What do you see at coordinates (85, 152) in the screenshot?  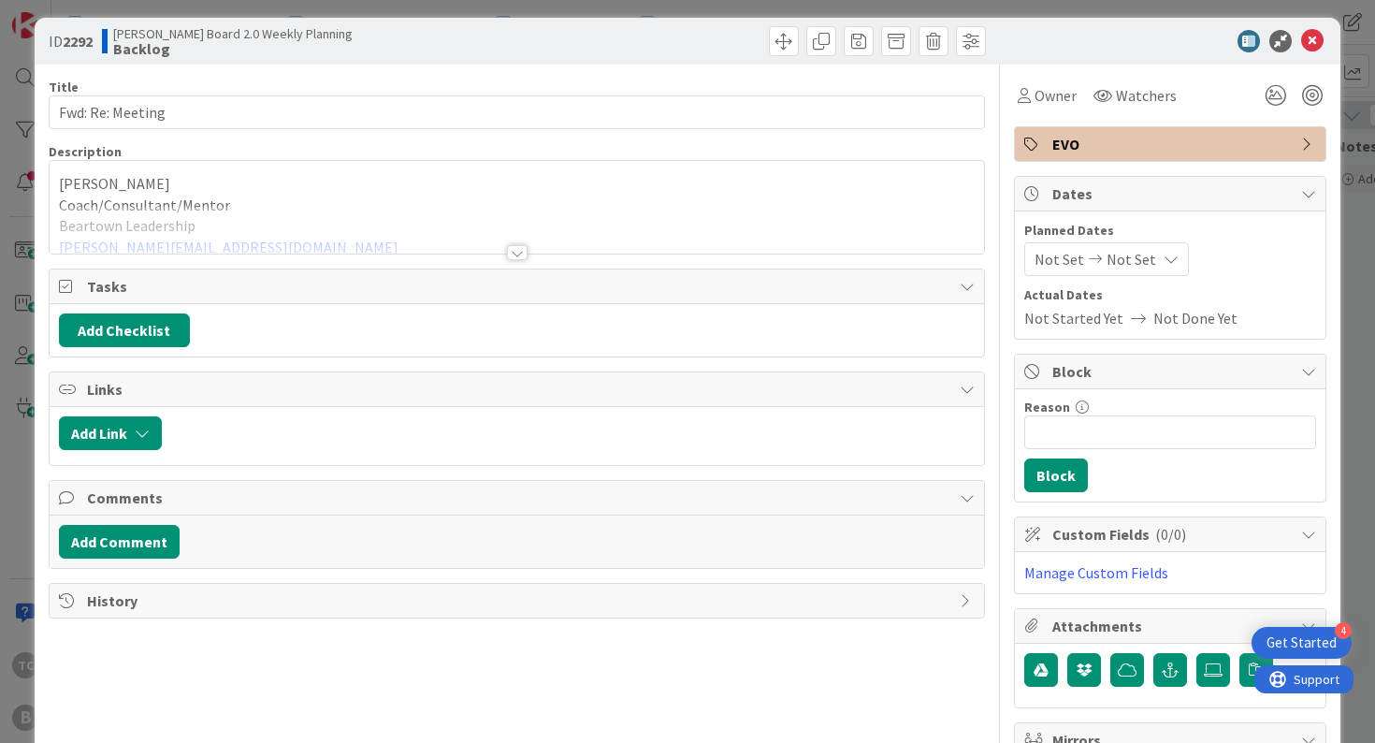 I see `span: Description` at bounding box center [85, 152].